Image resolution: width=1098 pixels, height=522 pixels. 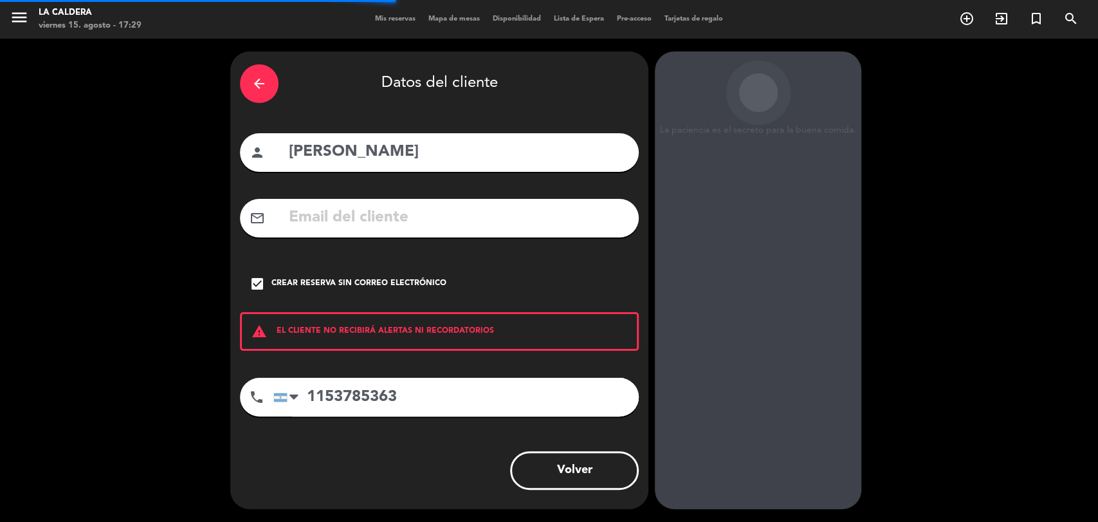 I want to click on input: Nombre del cliente, so click(x=458, y=152).